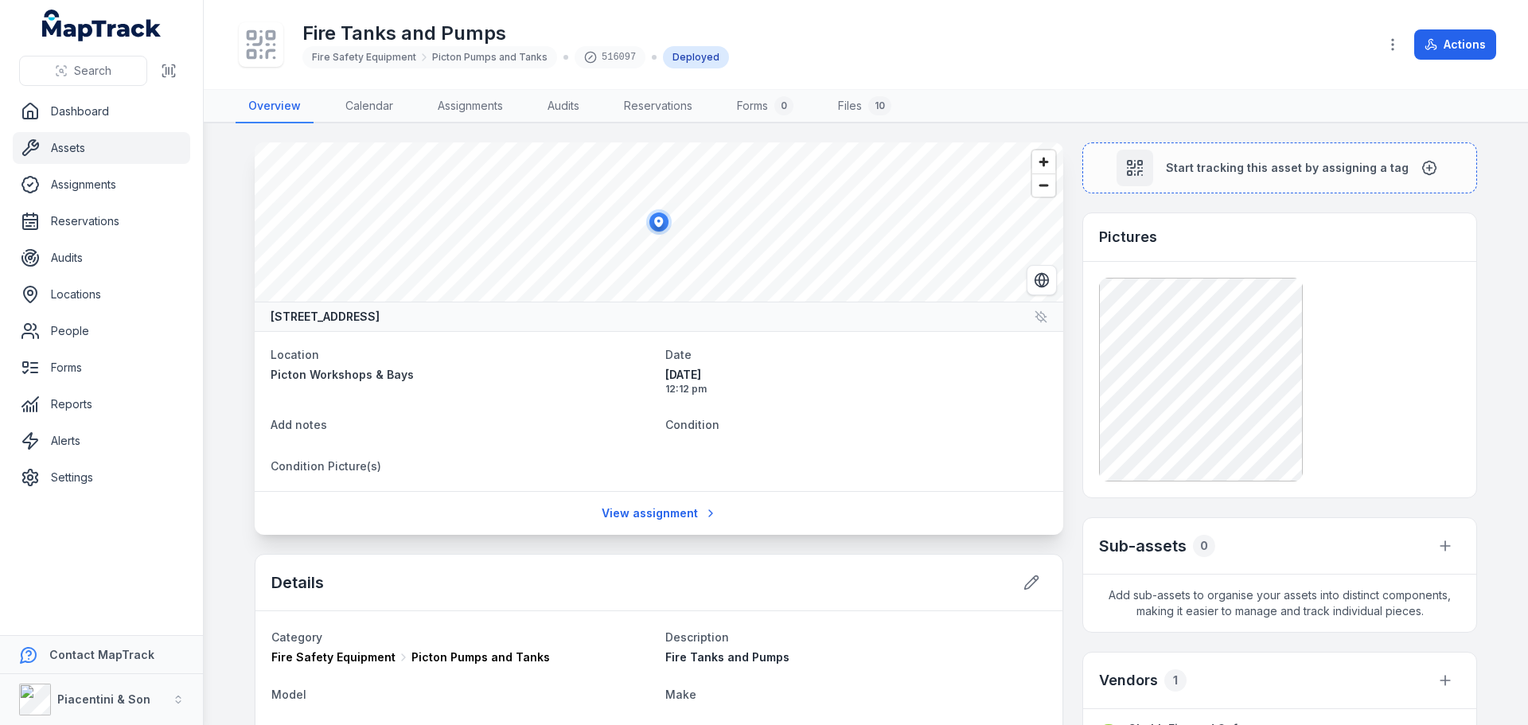 The image size is (1528, 725). Describe the element at coordinates (102, 654) in the screenshot. I see `strong: Contact MapTrack` at that location.